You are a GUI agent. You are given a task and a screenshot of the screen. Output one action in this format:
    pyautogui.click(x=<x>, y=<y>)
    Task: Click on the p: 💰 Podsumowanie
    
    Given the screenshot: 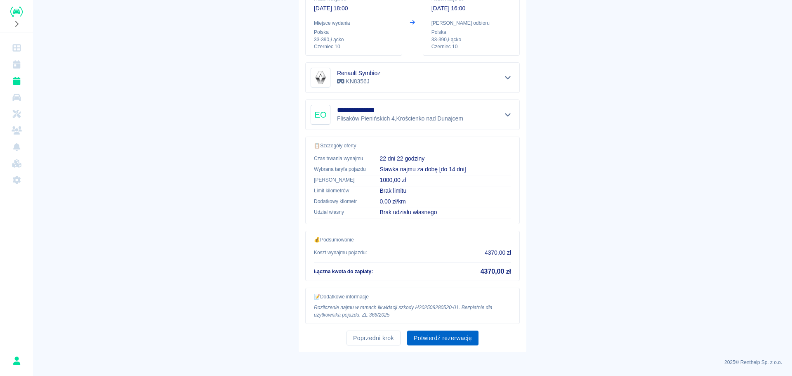 What is the action you would take?
    pyautogui.click(x=413, y=240)
    